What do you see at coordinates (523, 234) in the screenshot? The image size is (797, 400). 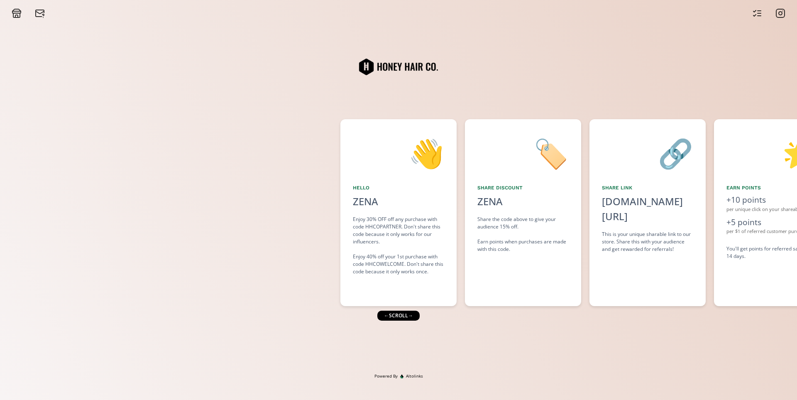 I see `div: Share the code above to give your audience 15% off. Earn points when purchases are made with this...` at bounding box center [523, 234].